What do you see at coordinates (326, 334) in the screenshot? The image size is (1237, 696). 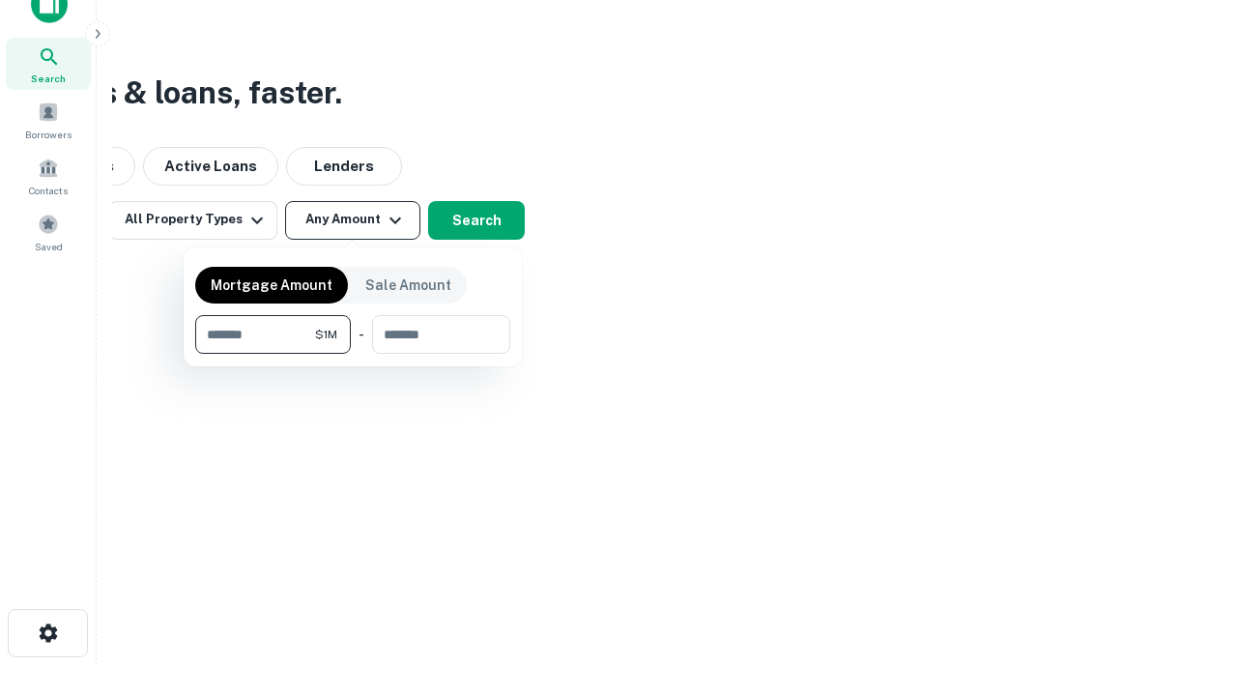 I see `span: $1M` at bounding box center [326, 334].